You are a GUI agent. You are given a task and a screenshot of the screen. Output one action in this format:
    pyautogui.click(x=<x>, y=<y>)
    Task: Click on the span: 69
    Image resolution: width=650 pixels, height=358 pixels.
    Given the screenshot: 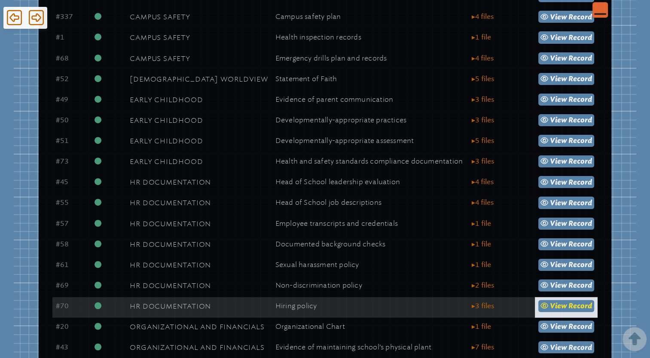 What is the action you would take?
    pyautogui.click(x=62, y=285)
    